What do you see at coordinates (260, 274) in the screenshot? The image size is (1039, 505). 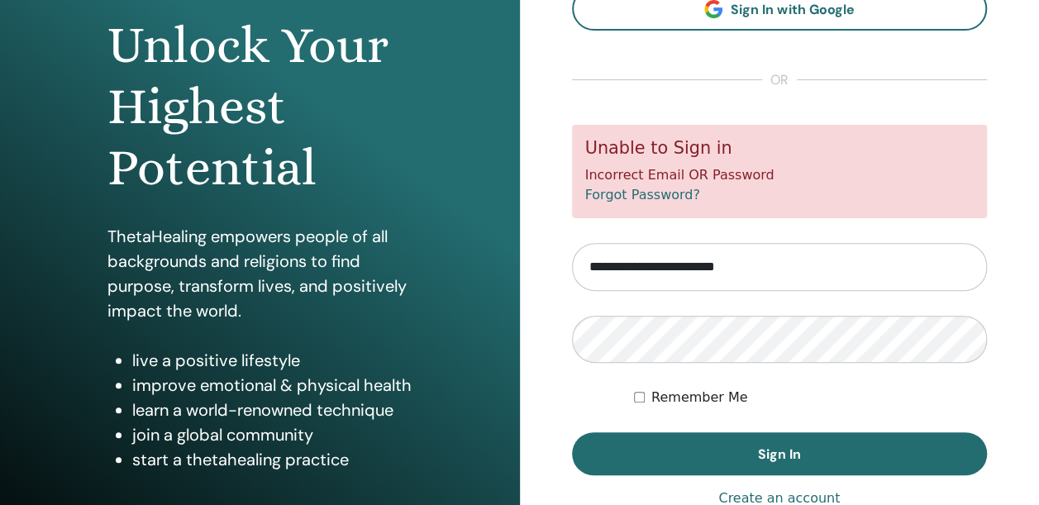 I see `p: ThetaHealing empowers people of all backgrounds and religions to find purpose, transform lives, a...` at bounding box center [260, 274].